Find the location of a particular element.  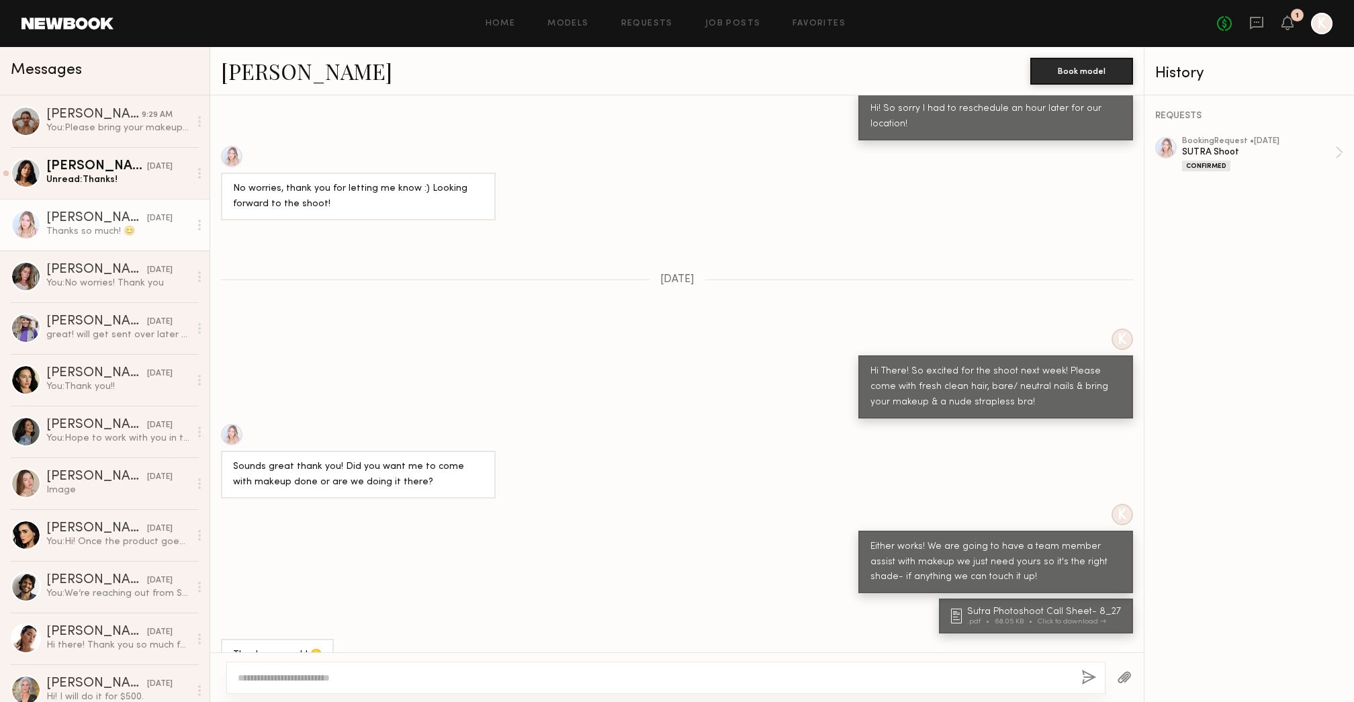

div: History is located at coordinates (1249, 73).